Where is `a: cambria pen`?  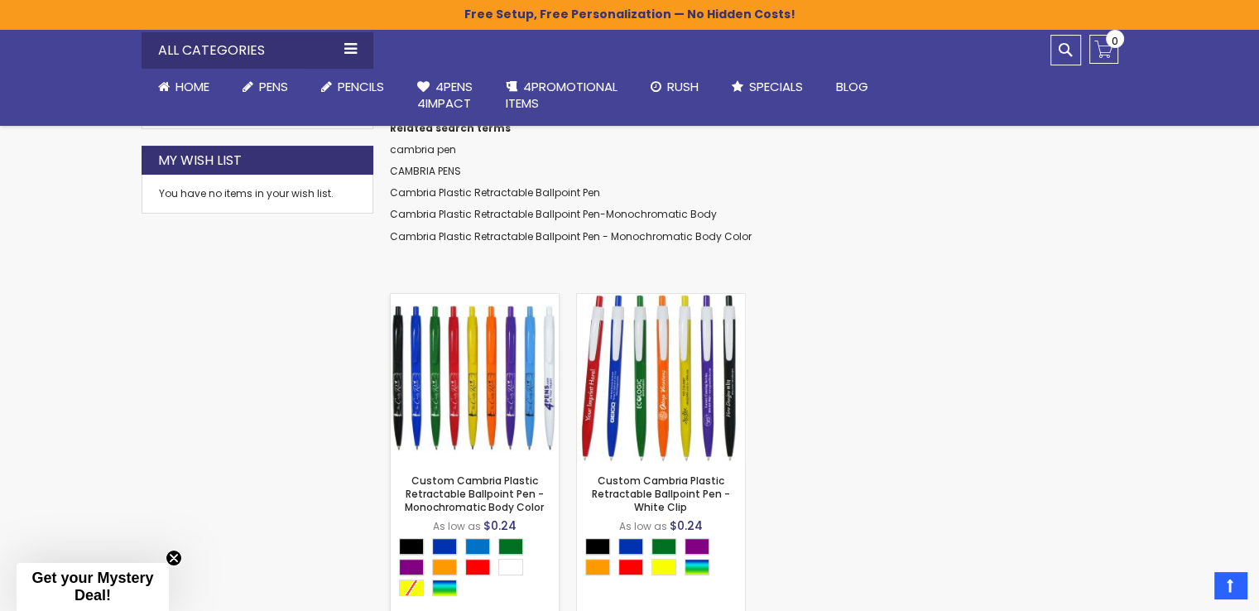 a: cambria pen is located at coordinates (423, 149).